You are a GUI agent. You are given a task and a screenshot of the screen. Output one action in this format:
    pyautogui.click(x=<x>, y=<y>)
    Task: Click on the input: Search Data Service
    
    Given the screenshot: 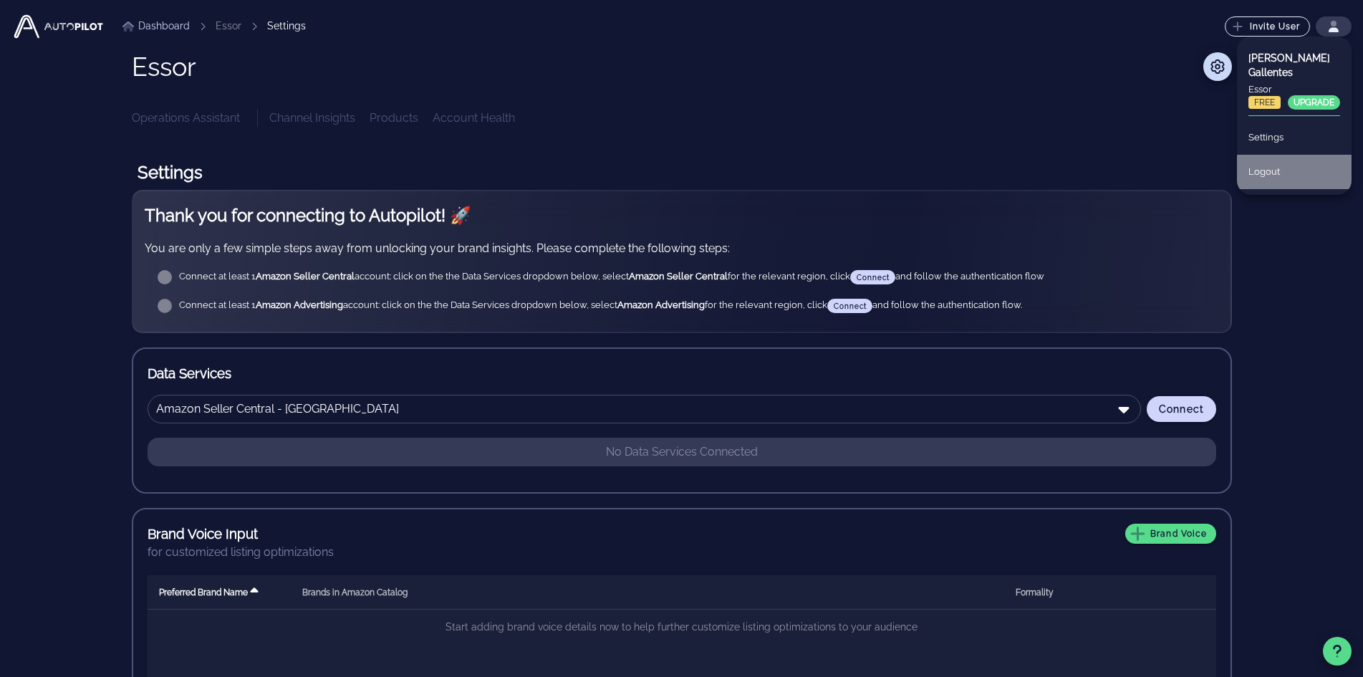 What is the action you would take?
    pyautogui.click(x=634, y=409)
    